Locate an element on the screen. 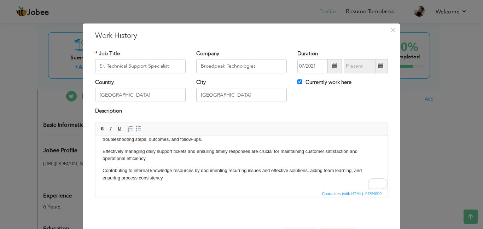 This screenshot has width=483, height=229. label: Company is located at coordinates (207, 53).